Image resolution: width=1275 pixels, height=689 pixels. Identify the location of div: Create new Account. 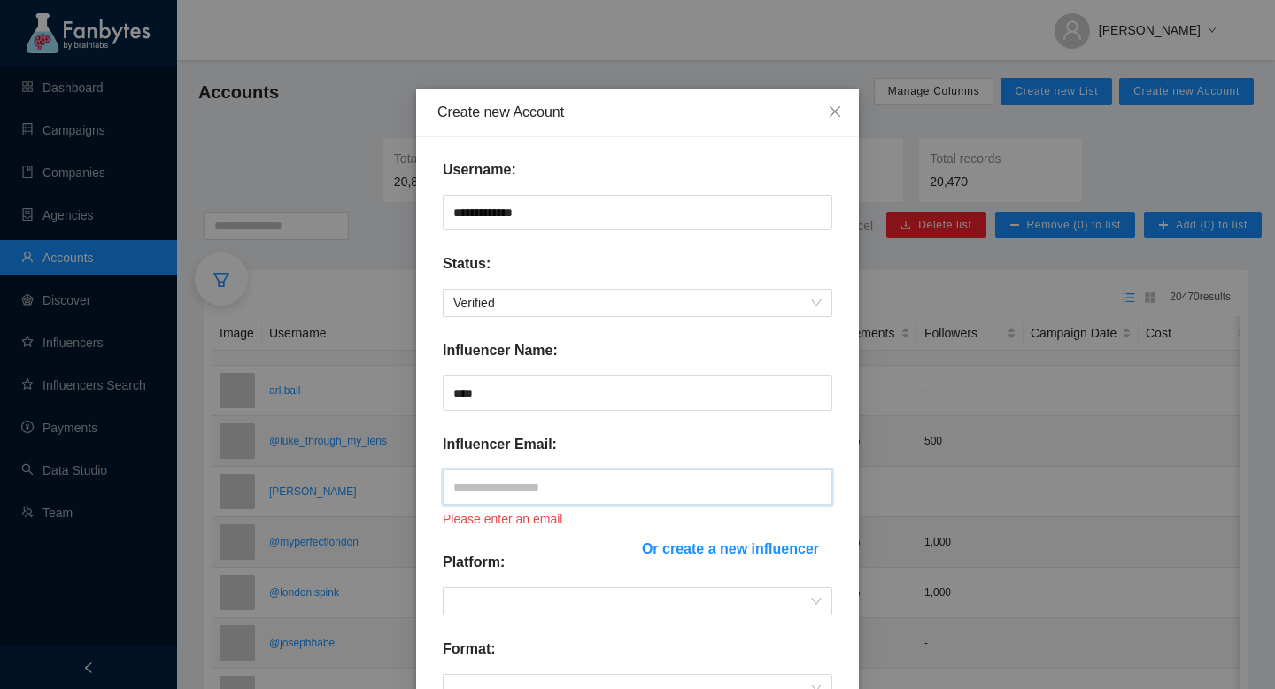
(637, 112).